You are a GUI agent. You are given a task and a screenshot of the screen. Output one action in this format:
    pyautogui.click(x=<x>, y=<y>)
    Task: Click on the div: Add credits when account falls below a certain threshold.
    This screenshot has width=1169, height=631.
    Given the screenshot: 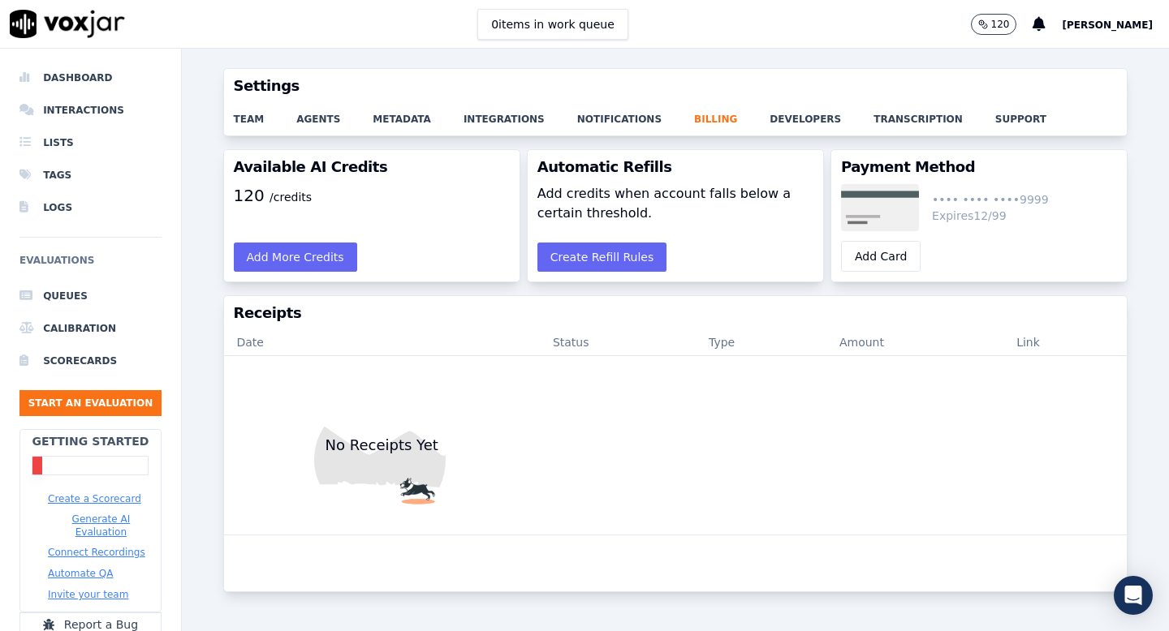 What is the action you would take?
    pyautogui.click(x=675, y=209)
    